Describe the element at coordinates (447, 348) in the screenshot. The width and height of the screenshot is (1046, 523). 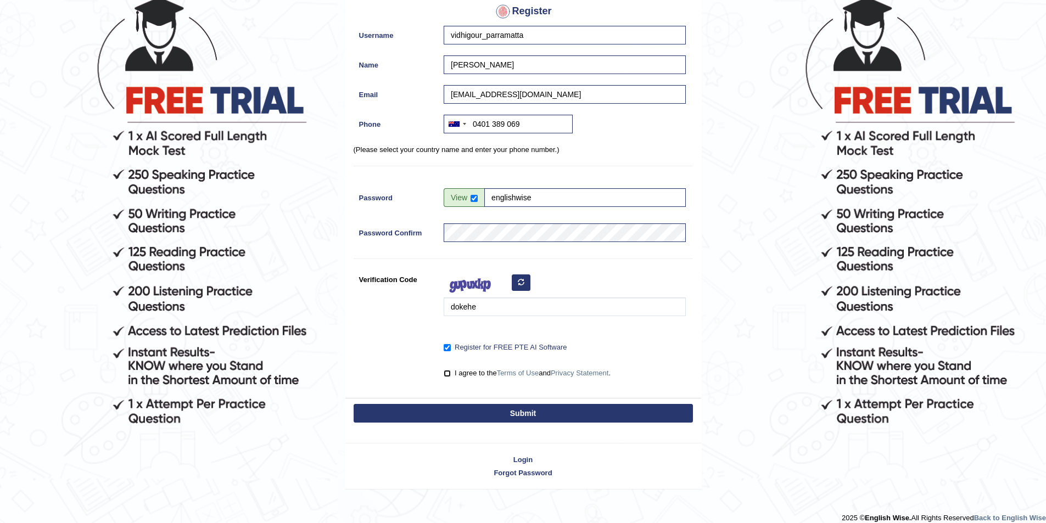
I see `input: Register for FREE PTE AI Software` at that location.